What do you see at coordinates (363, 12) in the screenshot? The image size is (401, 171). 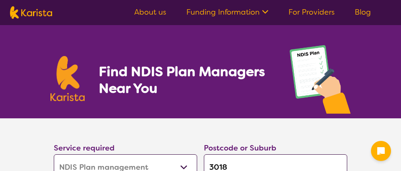 I see `a: Blog` at bounding box center [363, 12].